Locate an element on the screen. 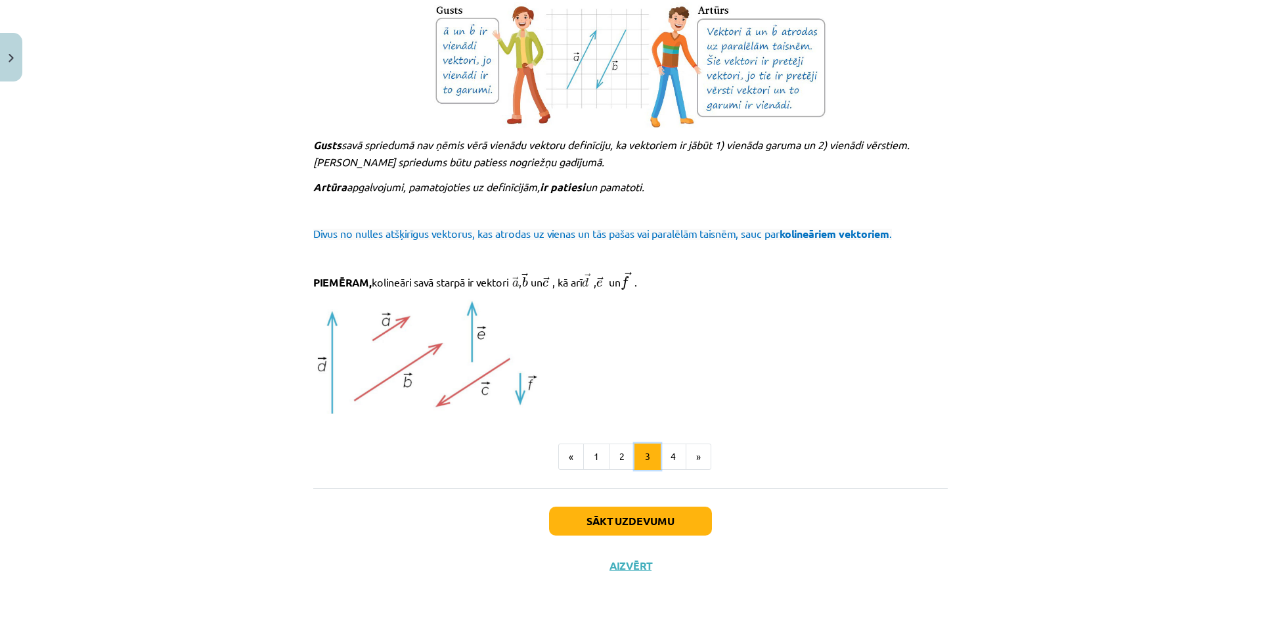  span: Divus no nulles atšķirīgus vektorus, kas atrodas uz vienas un tās pašas vai paralēlām taisnēm, sa... is located at coordinates (546, 233).